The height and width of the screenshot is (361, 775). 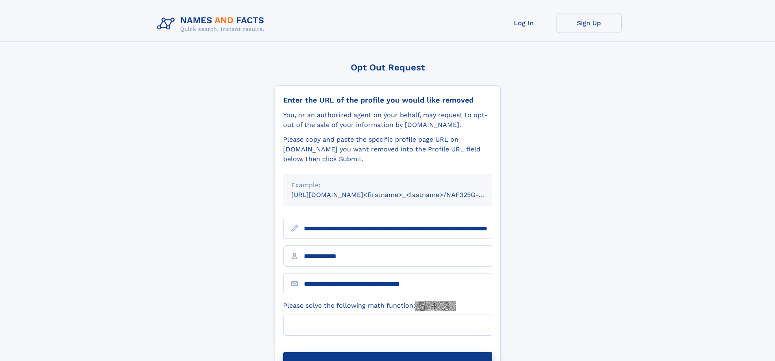 What do you see at coordinates (589, 23) in the screenshot?
I see `a: Sign Up` at bounding box center [589, 23].